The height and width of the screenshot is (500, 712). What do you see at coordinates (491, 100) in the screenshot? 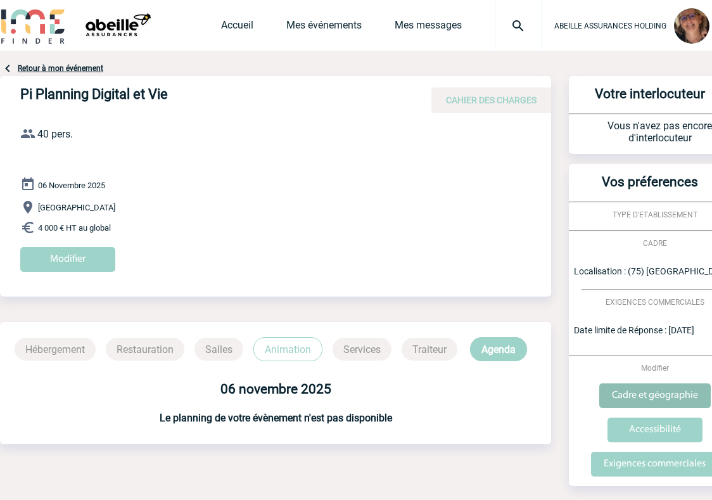
I see `span: CAHIER DES CHARGES` at bounding box center [491, 100].